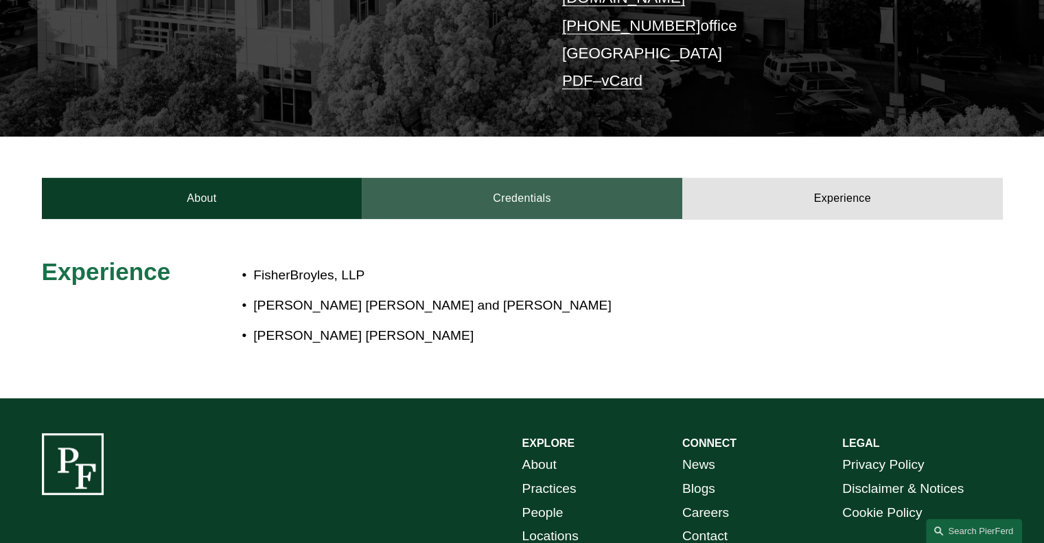  I want to click on p: FisherBroyles, LLP, so click(568, 275).